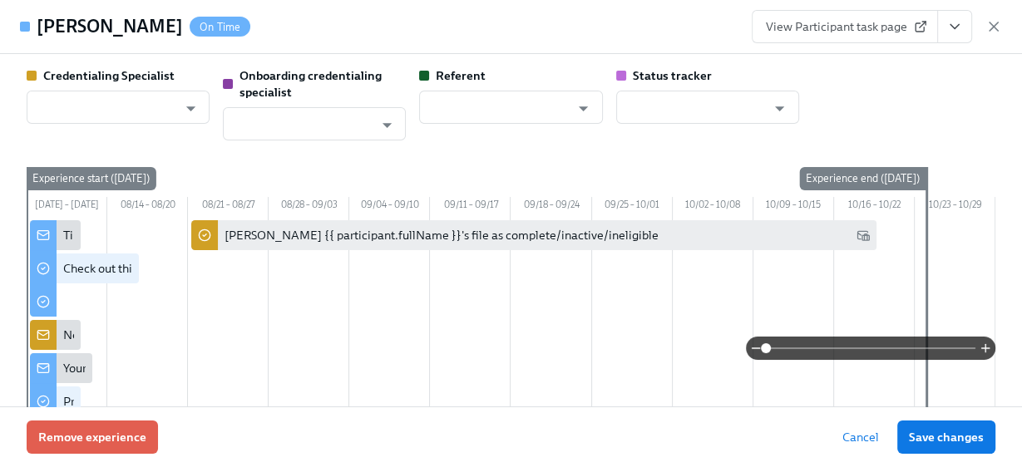  Describe the element at coordinates (461, 76) in the screenshot. I see `strong: Referent` at that location.